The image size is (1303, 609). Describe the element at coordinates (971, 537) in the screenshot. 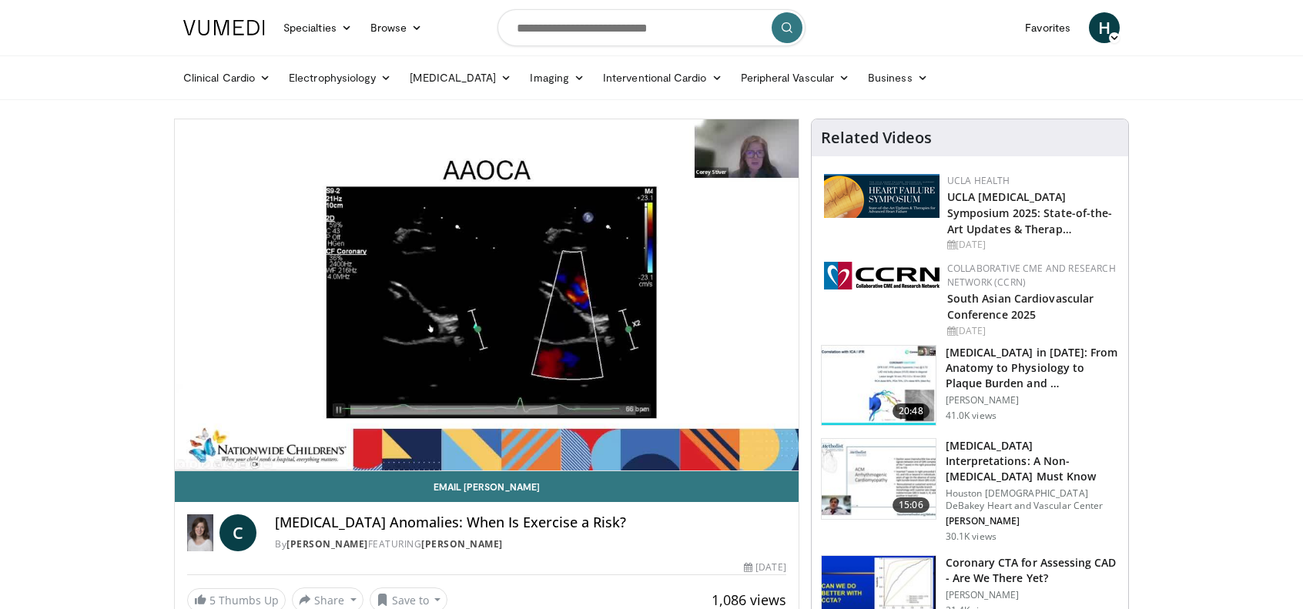

I see `p: 30.1K views` at that location.